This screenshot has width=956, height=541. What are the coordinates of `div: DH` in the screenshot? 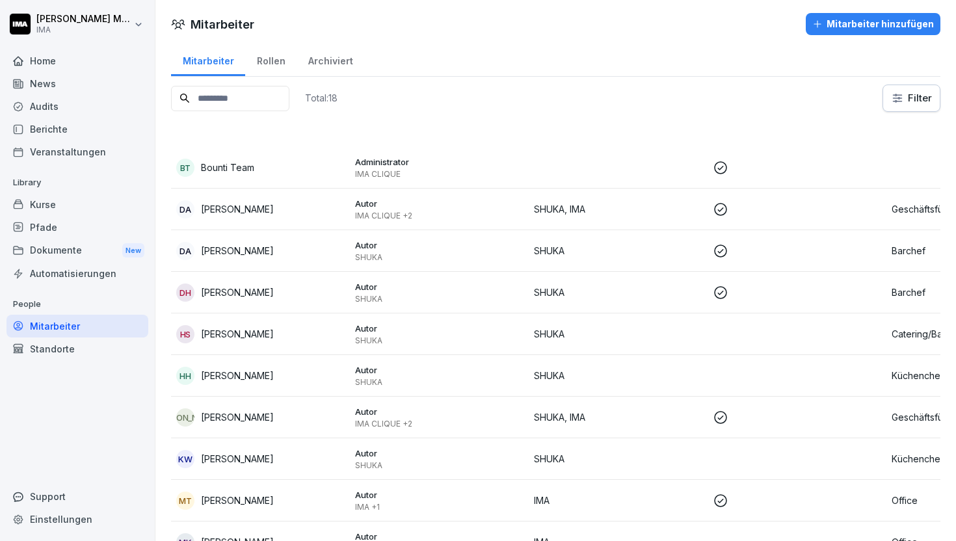 It's located at (185, 293).